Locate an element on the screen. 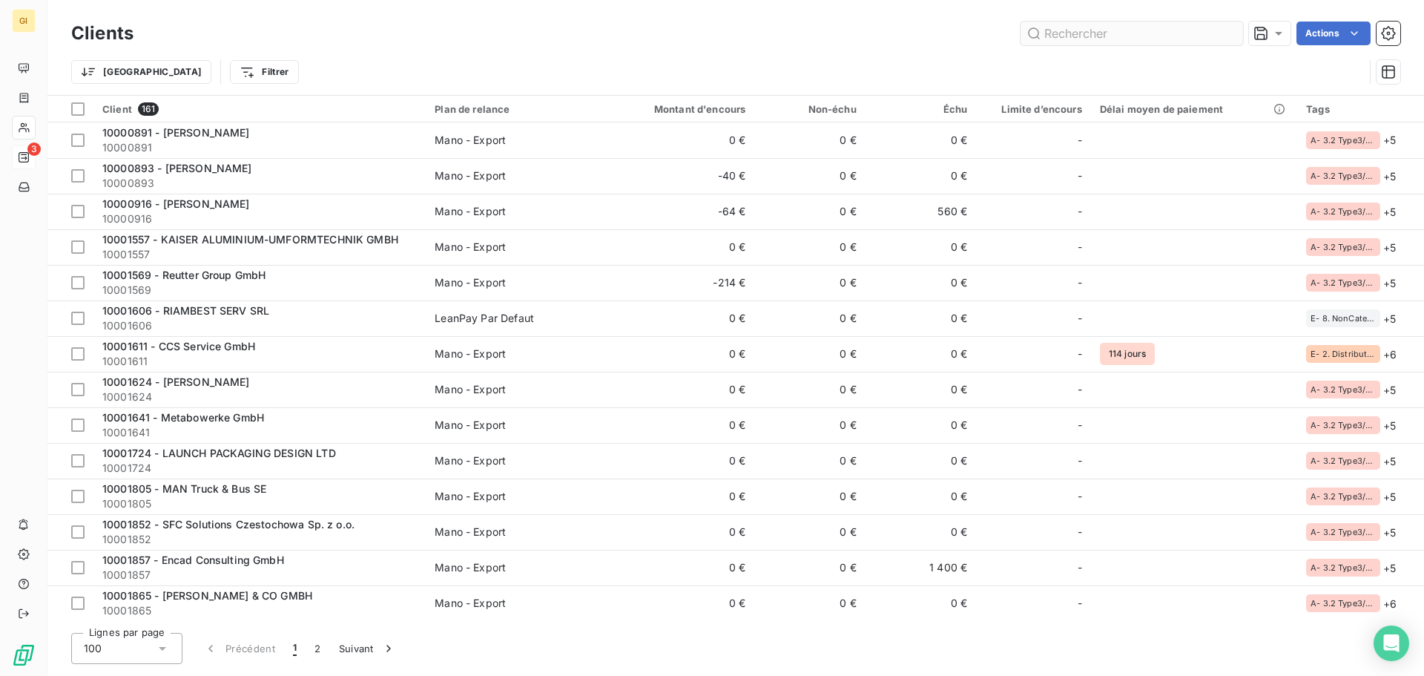 This screenshot has height=676, width=1424. button: 2 is located at coordinates (317, 648).